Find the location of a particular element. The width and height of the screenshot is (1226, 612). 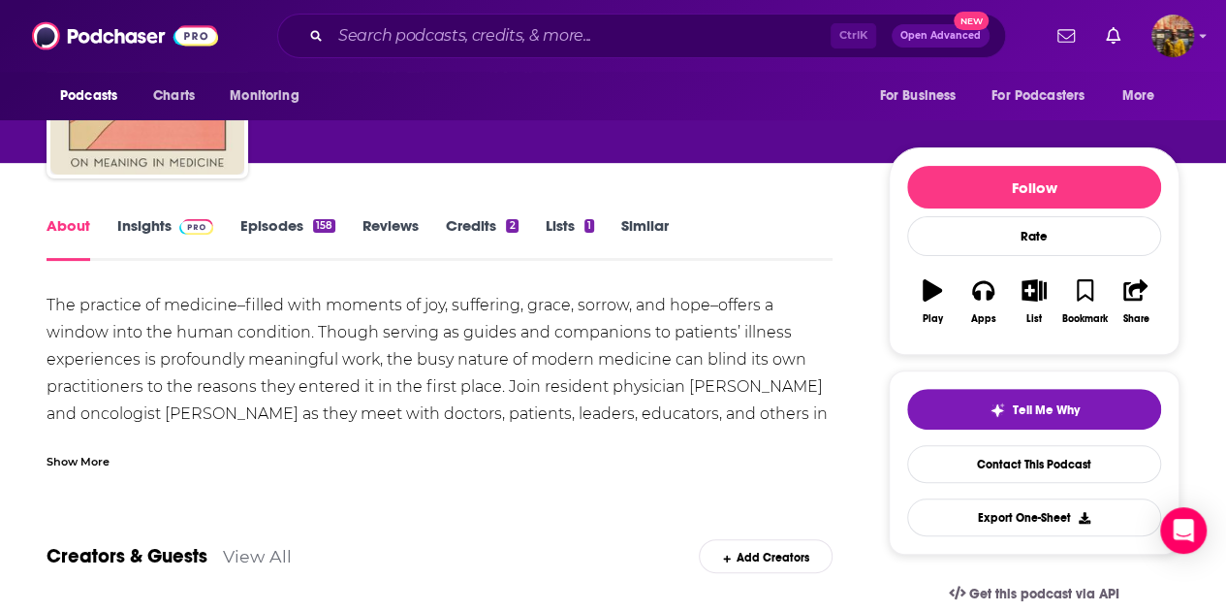

a: Charts is located at coordinates (174, 96).